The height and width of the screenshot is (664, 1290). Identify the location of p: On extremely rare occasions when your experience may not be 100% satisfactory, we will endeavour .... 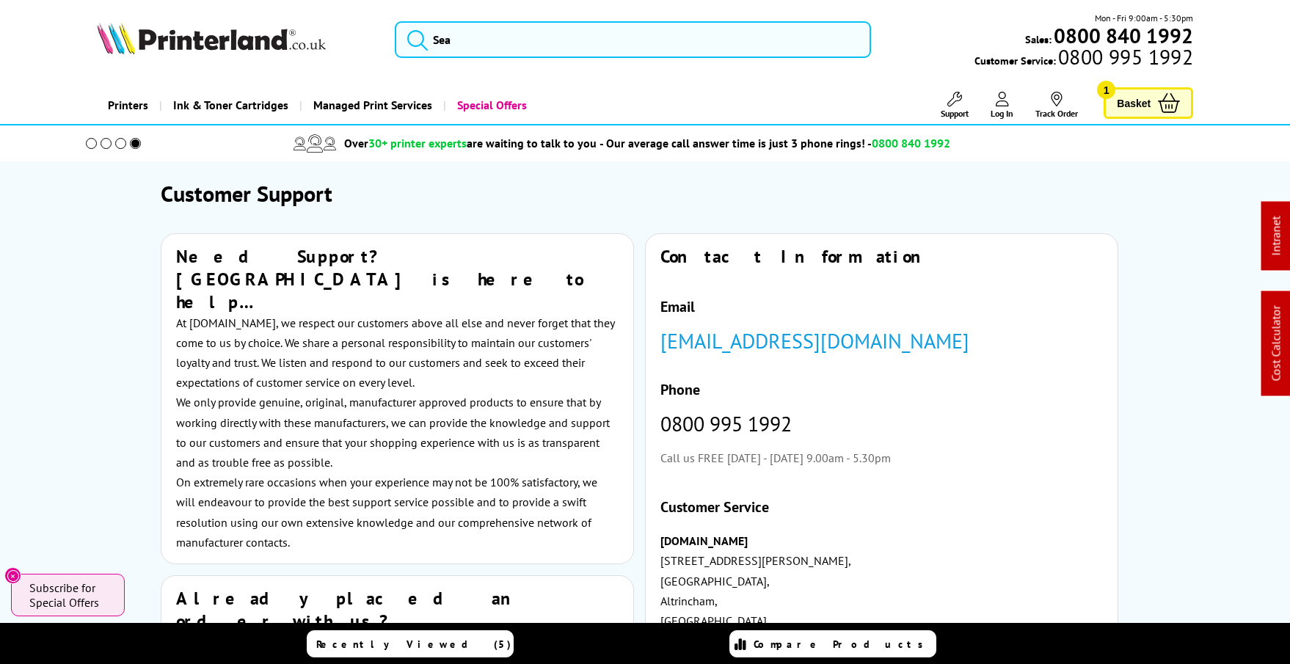
(397, 512).